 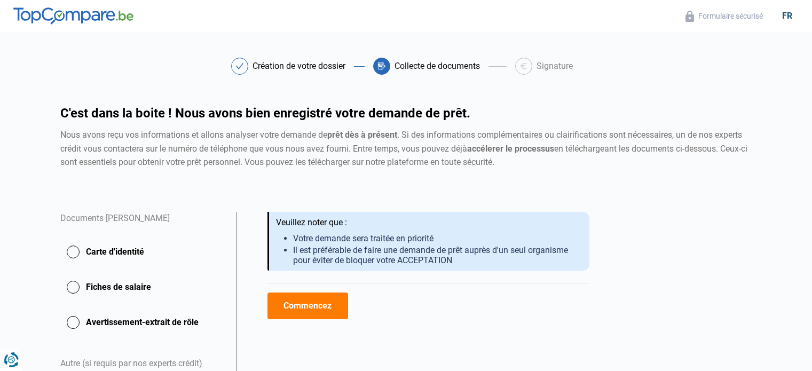 What do you see at coordinates (406, 148) in the screenshot?
I see `div: Nous avons reçu vos informations et allons analyser votre demande de . Si des informations complé...` at bounding box center [406, 148].